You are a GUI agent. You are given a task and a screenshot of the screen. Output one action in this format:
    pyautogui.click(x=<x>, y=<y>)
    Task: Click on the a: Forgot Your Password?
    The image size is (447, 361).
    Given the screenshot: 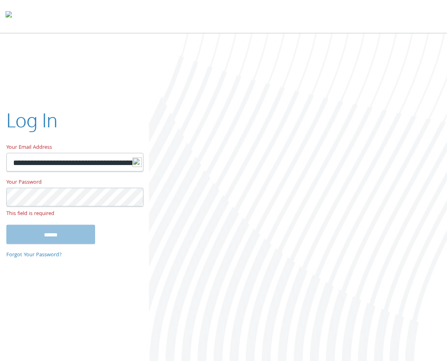 What is the action you would take?
    pyautogui.click(x=34, y=255)
    